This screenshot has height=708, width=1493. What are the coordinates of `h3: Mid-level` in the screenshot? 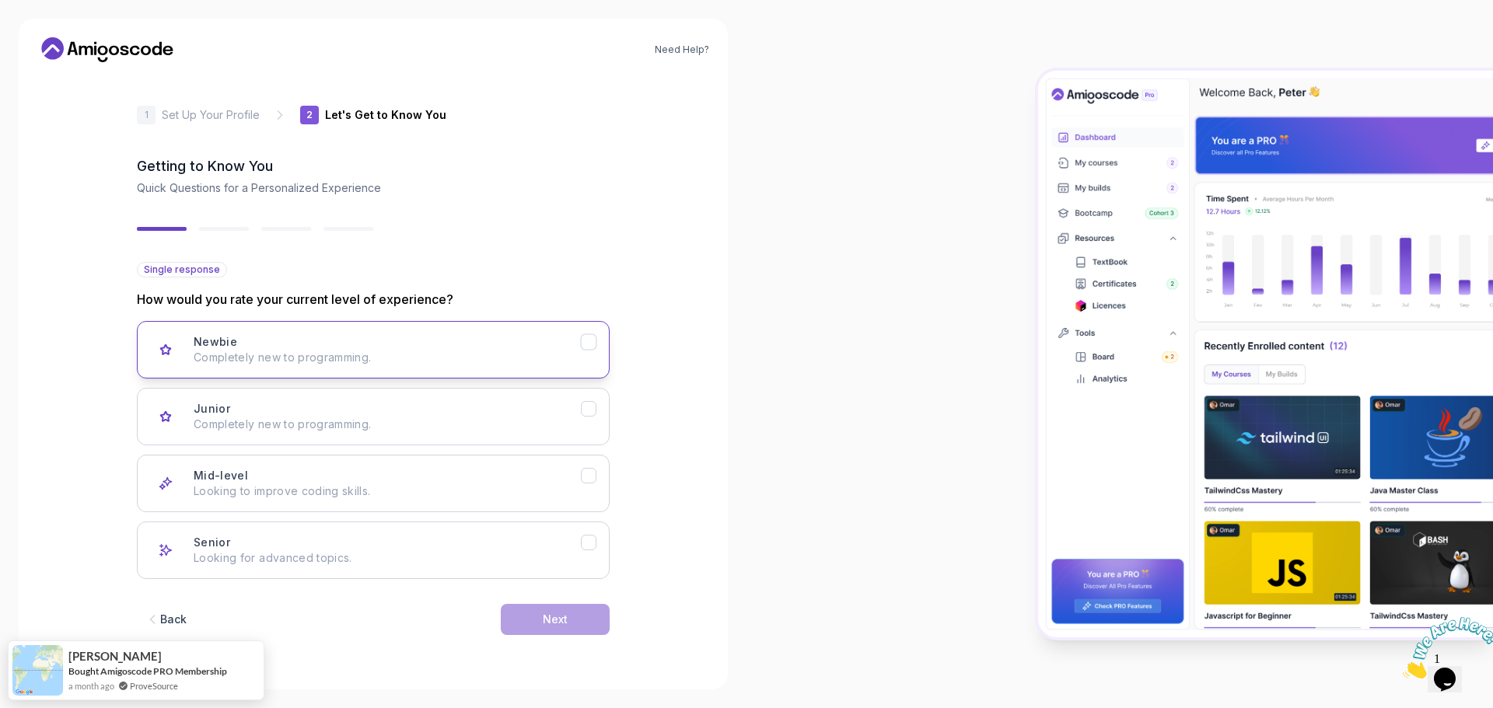 It's located at (221, 476).